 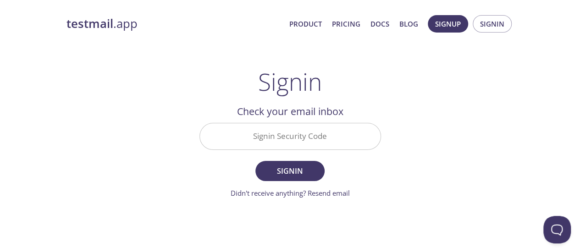 I want to click on h2: Check your email inbox, so click(x=290, y=111).